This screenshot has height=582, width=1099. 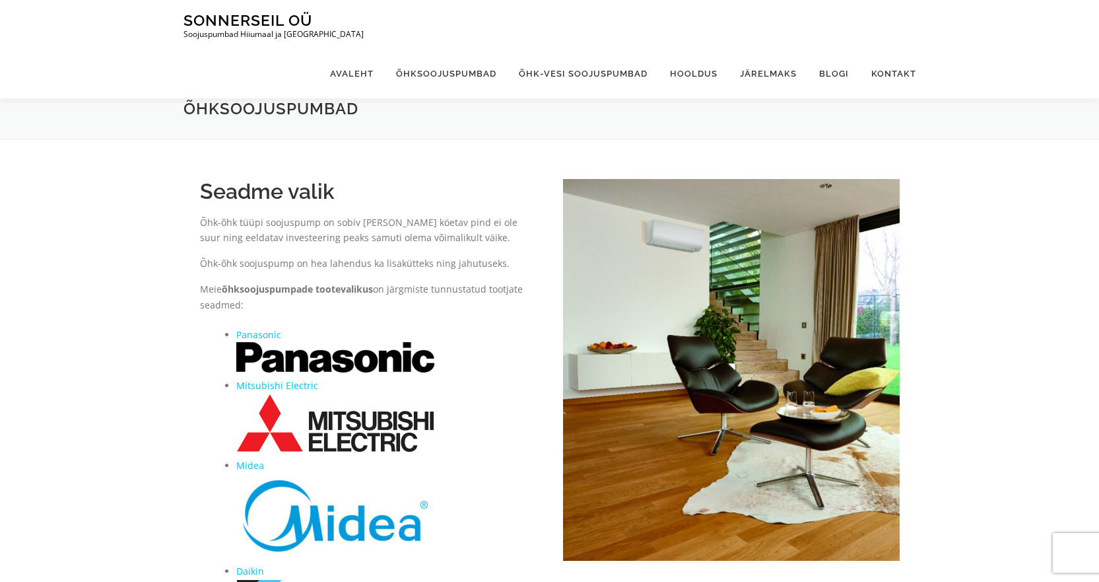 What do you see at coordinates (368, 297) in the screenshot?
I see `p: Meie on järgmiste tunnustatud tootjate seadmed:` at bounding box center [368, 297].